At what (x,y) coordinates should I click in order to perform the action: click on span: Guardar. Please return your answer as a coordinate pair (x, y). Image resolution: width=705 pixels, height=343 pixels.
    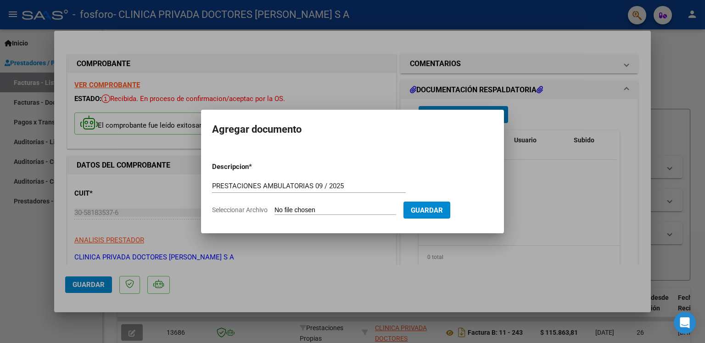
    Looking at the image, I should click on (427, 210).